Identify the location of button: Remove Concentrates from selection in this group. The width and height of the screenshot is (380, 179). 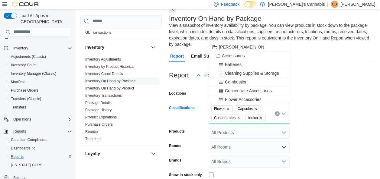
(238, 118).